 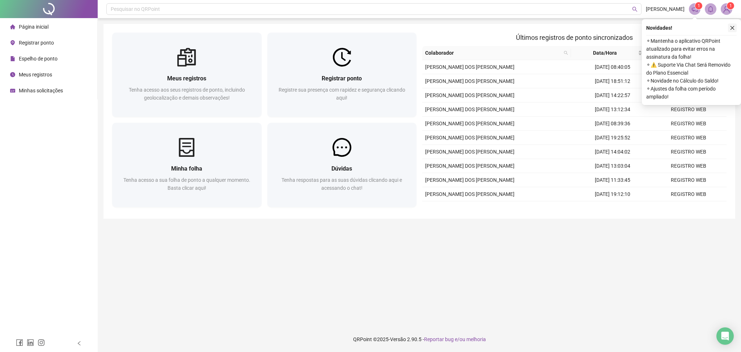 I want to click on div: Open Intercom Messenger, so click(x=725, y=336).